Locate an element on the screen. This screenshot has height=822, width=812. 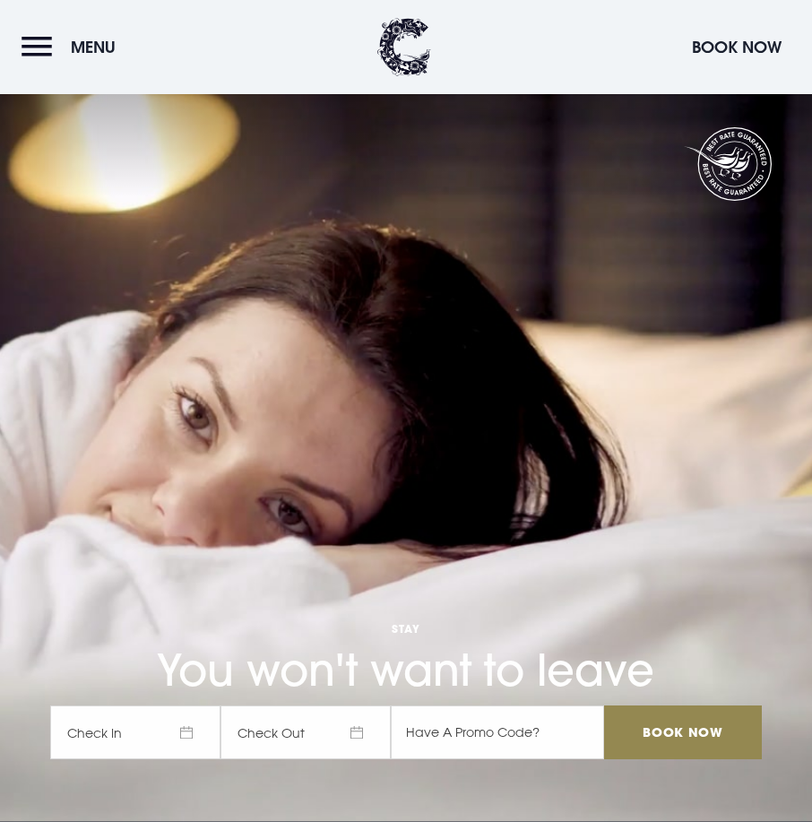
span: Check Out is located at coordinates (306, 733).